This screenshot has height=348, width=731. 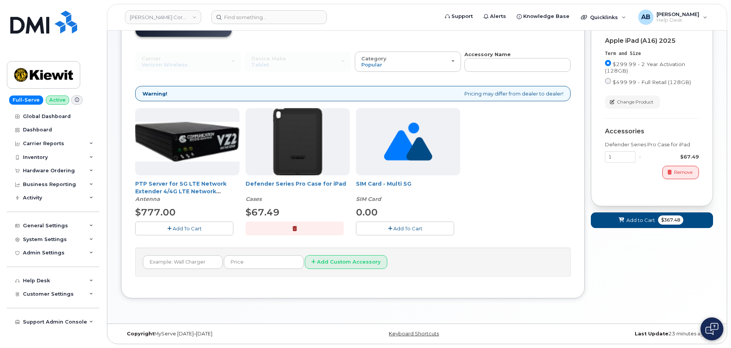 I want to click on img: Casa_Sysem.png, so click(x=187, y=142).